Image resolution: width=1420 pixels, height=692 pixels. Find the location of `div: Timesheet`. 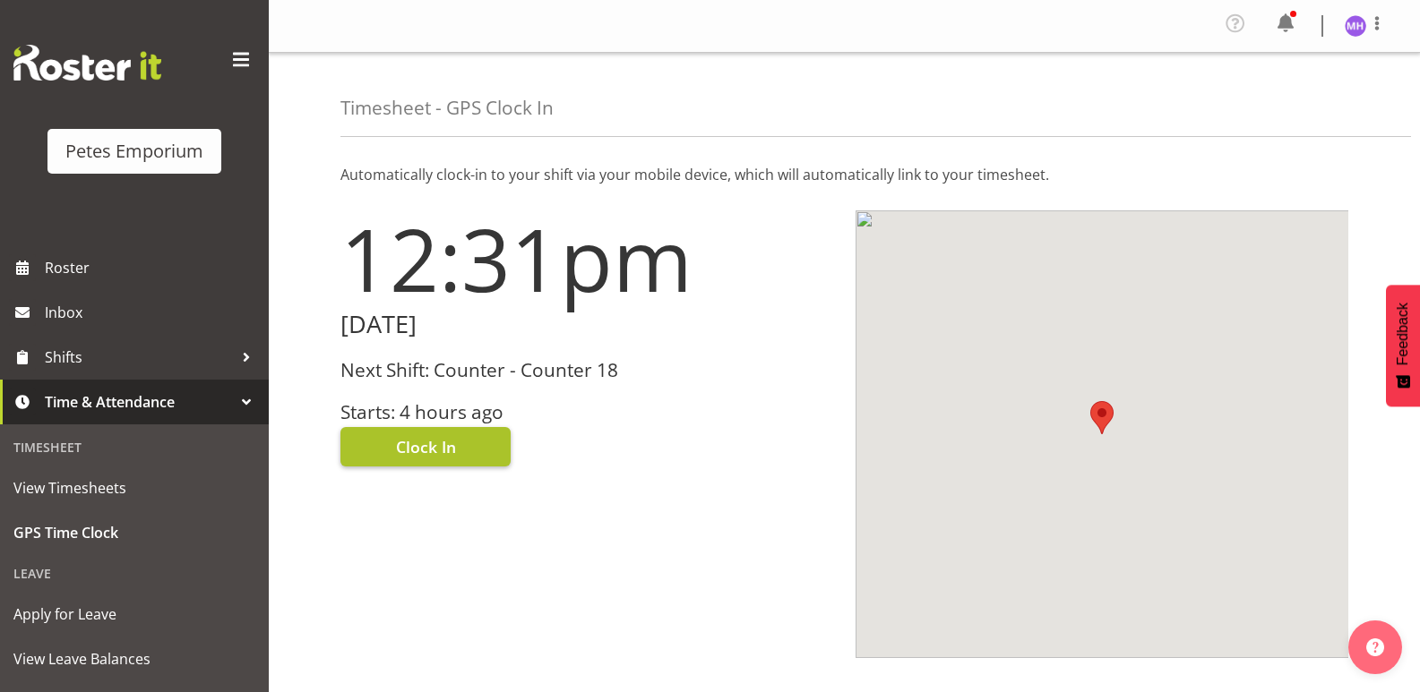

div: Timesheet is located at coordinates (134, 447).